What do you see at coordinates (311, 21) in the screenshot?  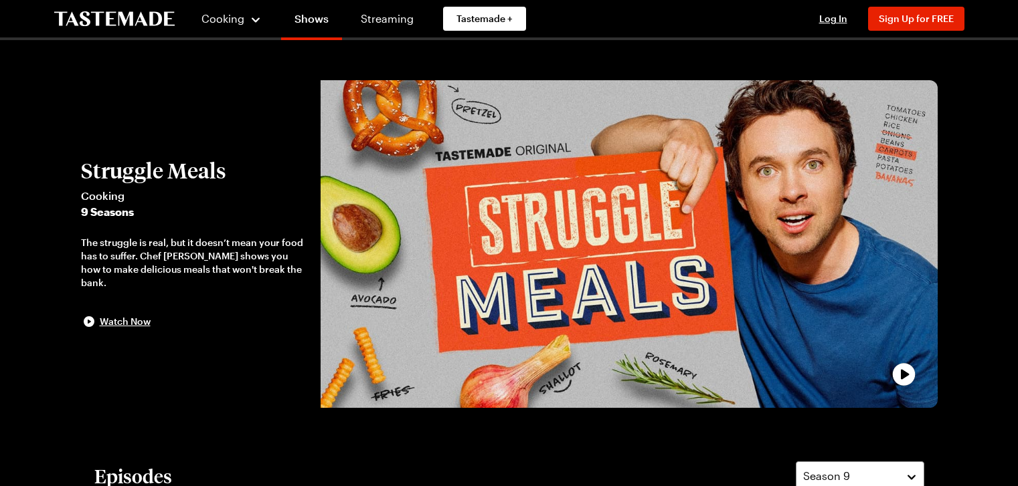 I see `a: Shows` at bounding box center [311, 21].